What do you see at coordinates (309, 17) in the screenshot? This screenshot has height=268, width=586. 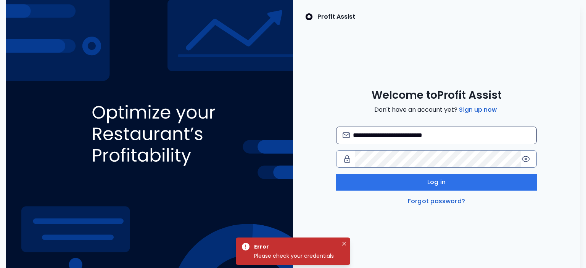 I see `img: SpotOn Logo` at bounding box center [309, 17].